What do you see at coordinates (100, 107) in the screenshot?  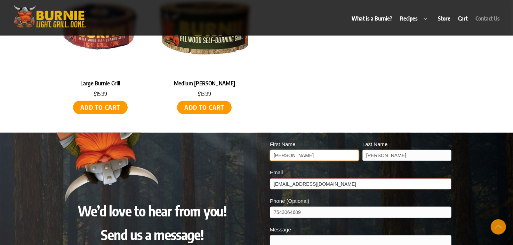 I see `a: Add to cart: “Large Burnie Grill”` at bounding box center [100, 107].